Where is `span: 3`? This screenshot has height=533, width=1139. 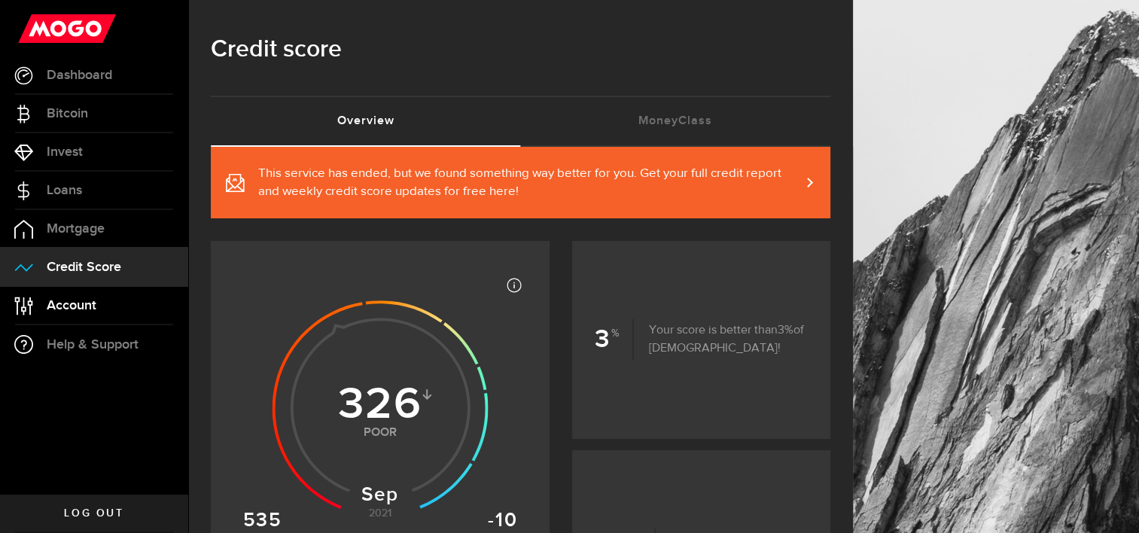
span: 3 is located at coordinates (785, 330).